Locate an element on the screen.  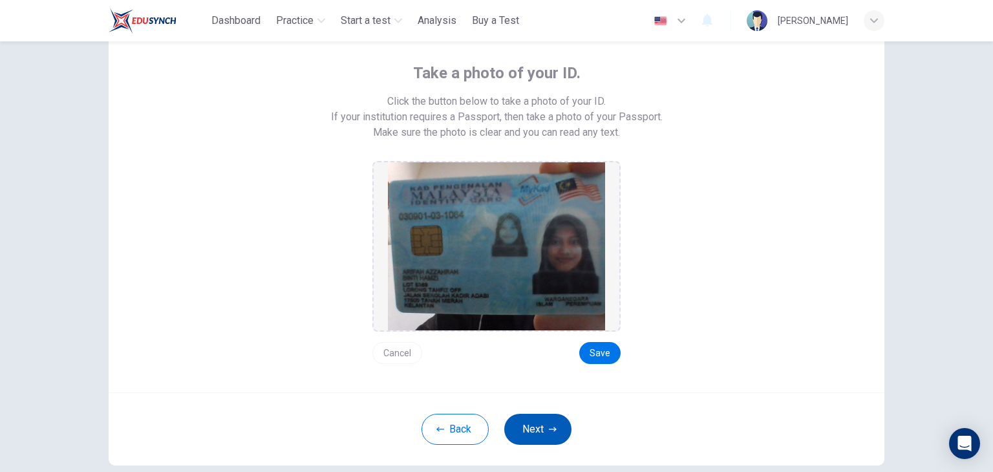
button: Back is located at coordinates (455, 429).